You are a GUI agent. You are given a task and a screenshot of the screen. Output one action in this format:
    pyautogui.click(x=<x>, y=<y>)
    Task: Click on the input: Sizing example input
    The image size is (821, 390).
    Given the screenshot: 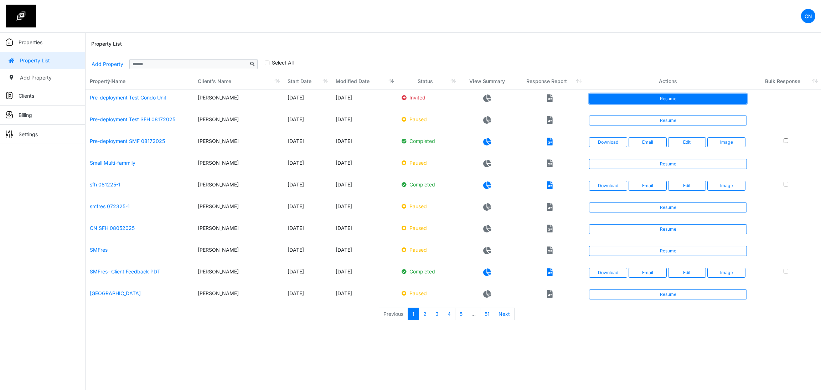 What is the action you would take?
    pyautogui.click(x=188, y=64)
    